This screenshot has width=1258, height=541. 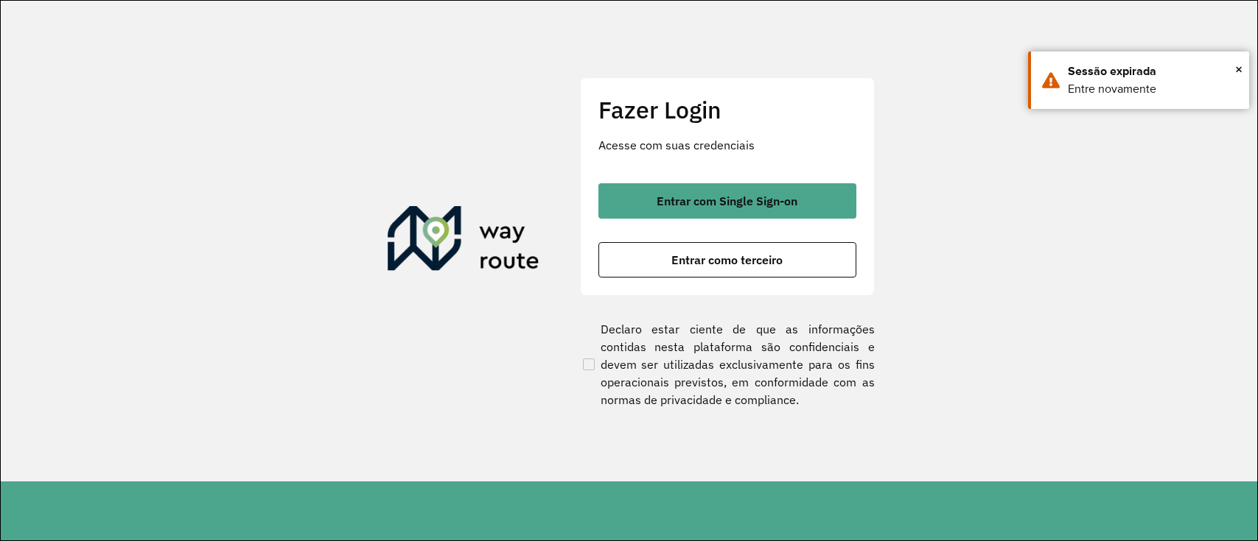 What do you see at coordinates (1152, 89) in the screenshot?
I see `div: Entre novamente` at bounding box center [1152, 89].